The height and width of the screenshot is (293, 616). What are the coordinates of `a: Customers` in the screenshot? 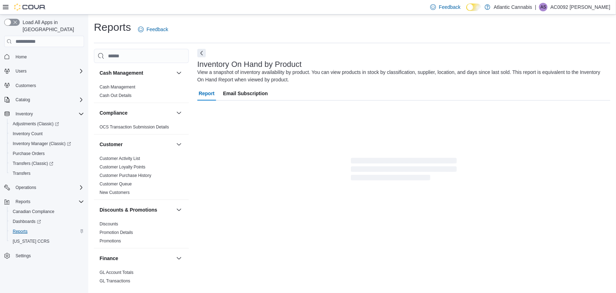 It's located at (26, 85).